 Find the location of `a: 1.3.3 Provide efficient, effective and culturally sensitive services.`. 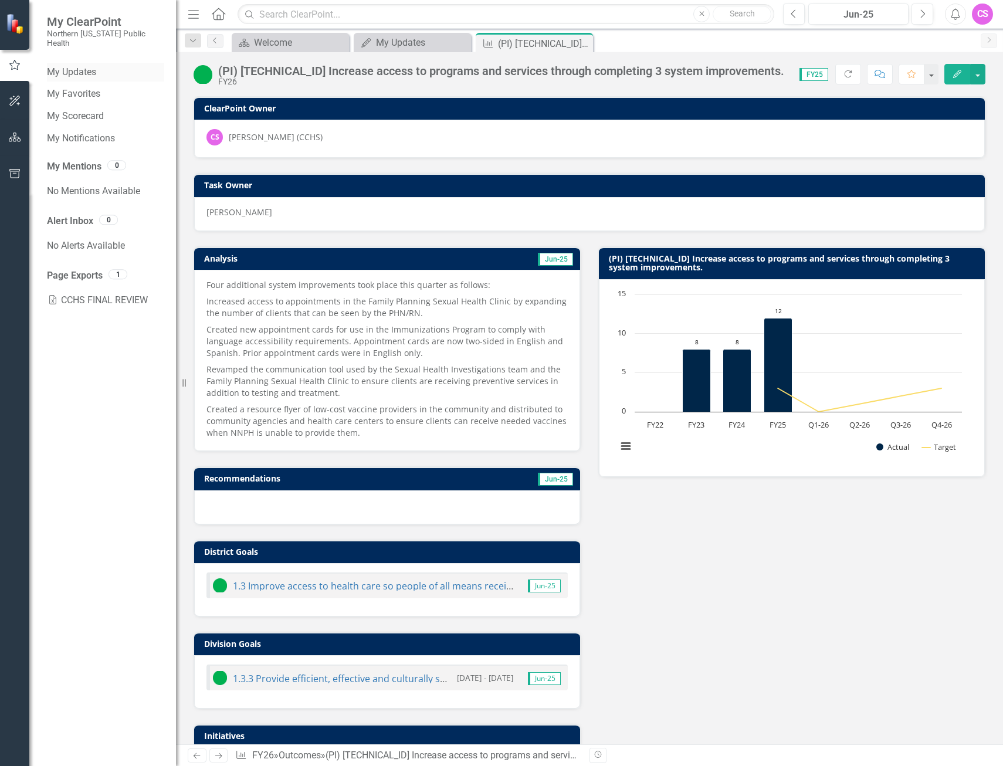

a: 1.3.3 Provide efficient, effective and culturally sensitive services. is located at coordinates (374, 679).